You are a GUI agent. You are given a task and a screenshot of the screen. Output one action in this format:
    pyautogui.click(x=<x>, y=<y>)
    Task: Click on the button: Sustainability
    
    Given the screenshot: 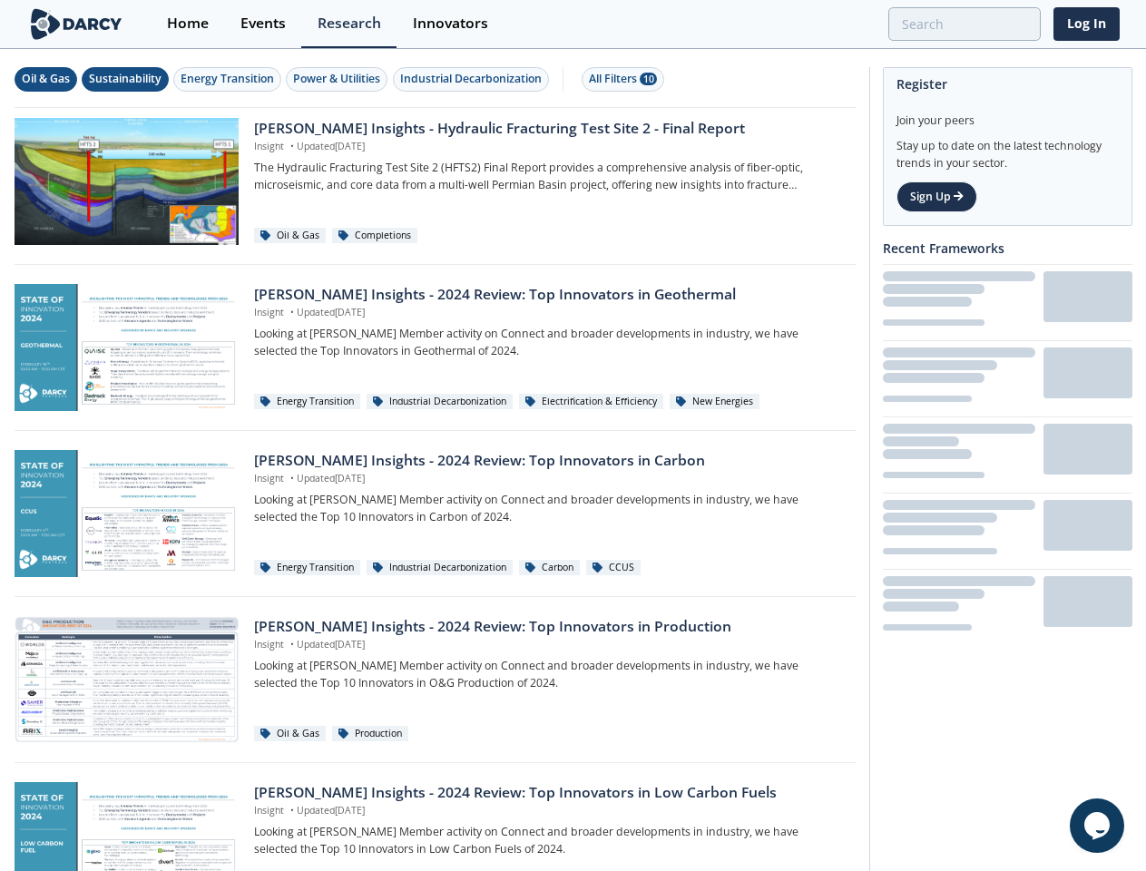 What is the action you would take?
    pyautogui.click(x=125, y=79)
    